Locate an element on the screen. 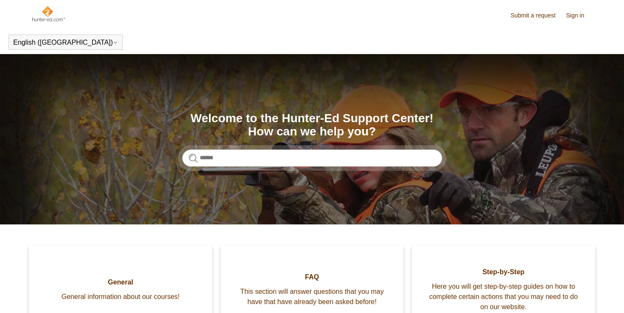  a: Submit a request is located at coordinates (538, 15).